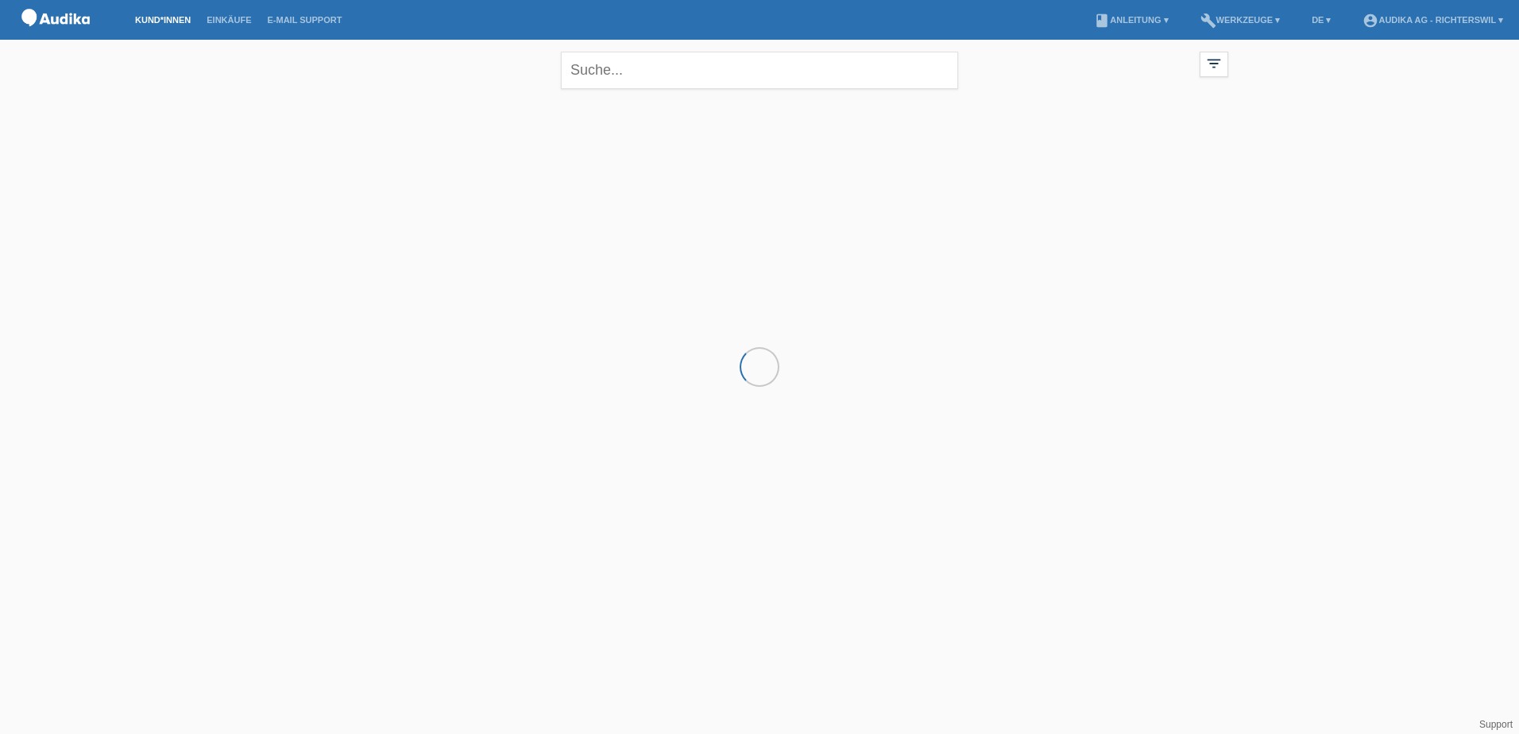 The image size is (1519, 734). Describe the element at coordinates (1496, 725) in the screenshot. I see `a: Support` at that location.